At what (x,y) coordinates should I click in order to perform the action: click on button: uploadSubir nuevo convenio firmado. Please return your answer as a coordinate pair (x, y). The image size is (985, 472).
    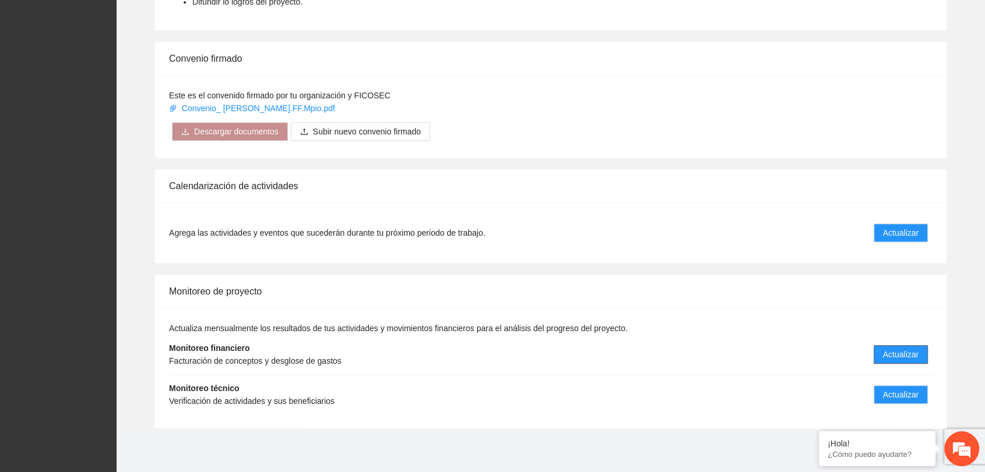
    Looking at the image, I should click on (360, 132).